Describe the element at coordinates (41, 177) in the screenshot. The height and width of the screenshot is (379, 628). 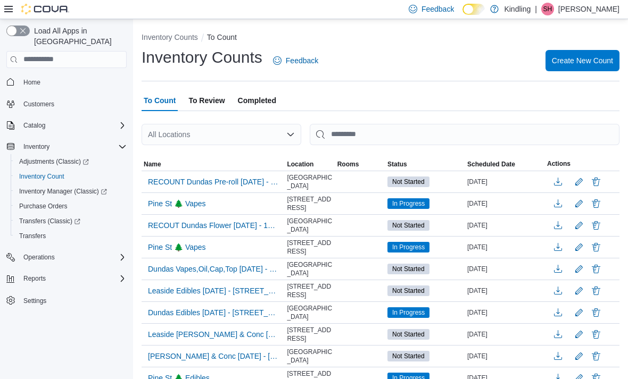
I see `span: Inventory Count` at that location.